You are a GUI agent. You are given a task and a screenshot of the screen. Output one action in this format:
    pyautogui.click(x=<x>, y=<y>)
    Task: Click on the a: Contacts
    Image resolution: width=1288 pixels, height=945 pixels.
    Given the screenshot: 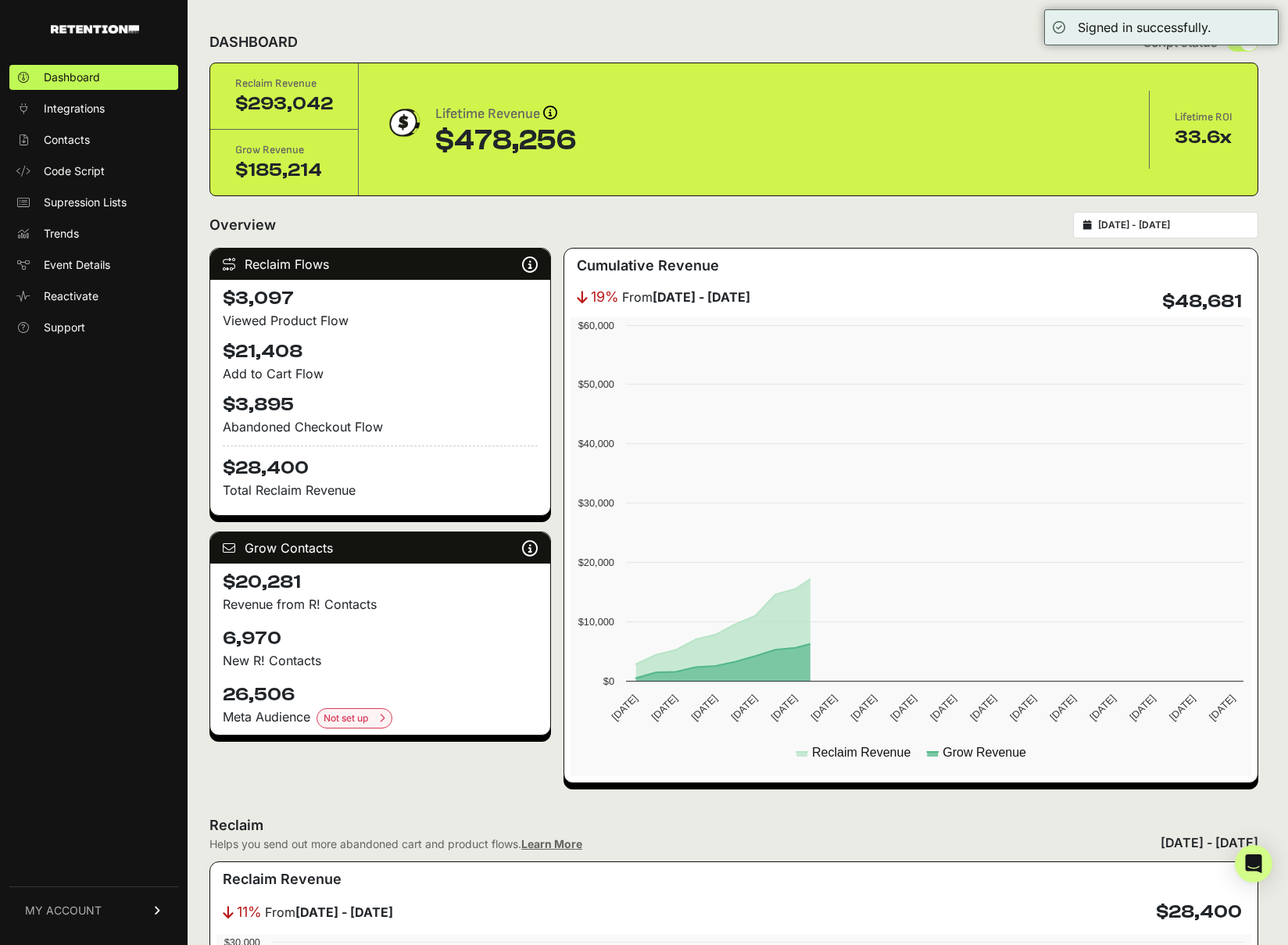 What is the action you would take?
    pyautogui.click(x=93, y=140)
    